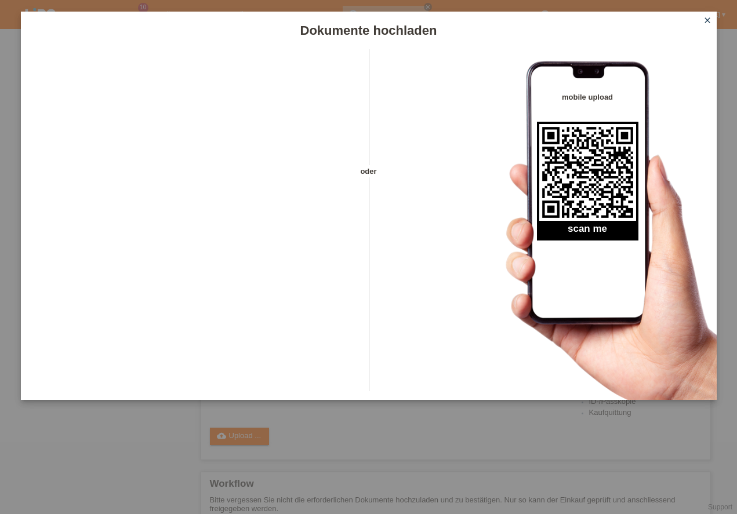  Describe the element at coordinates (708, 20) in the screenshot. I see `i: close` at that location.